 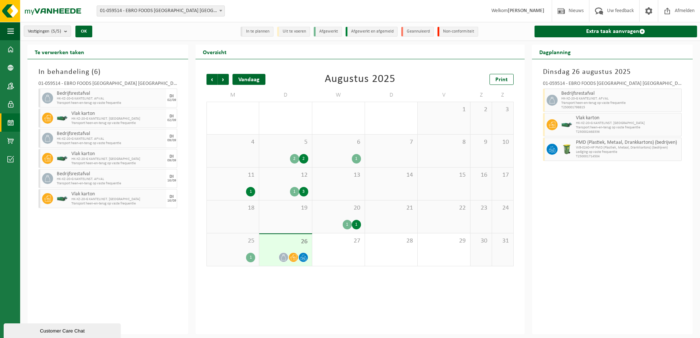 What do you see at coordinates (304, 192) in the screenshot?
I see `div: 3` at bounding box center [304, 192].